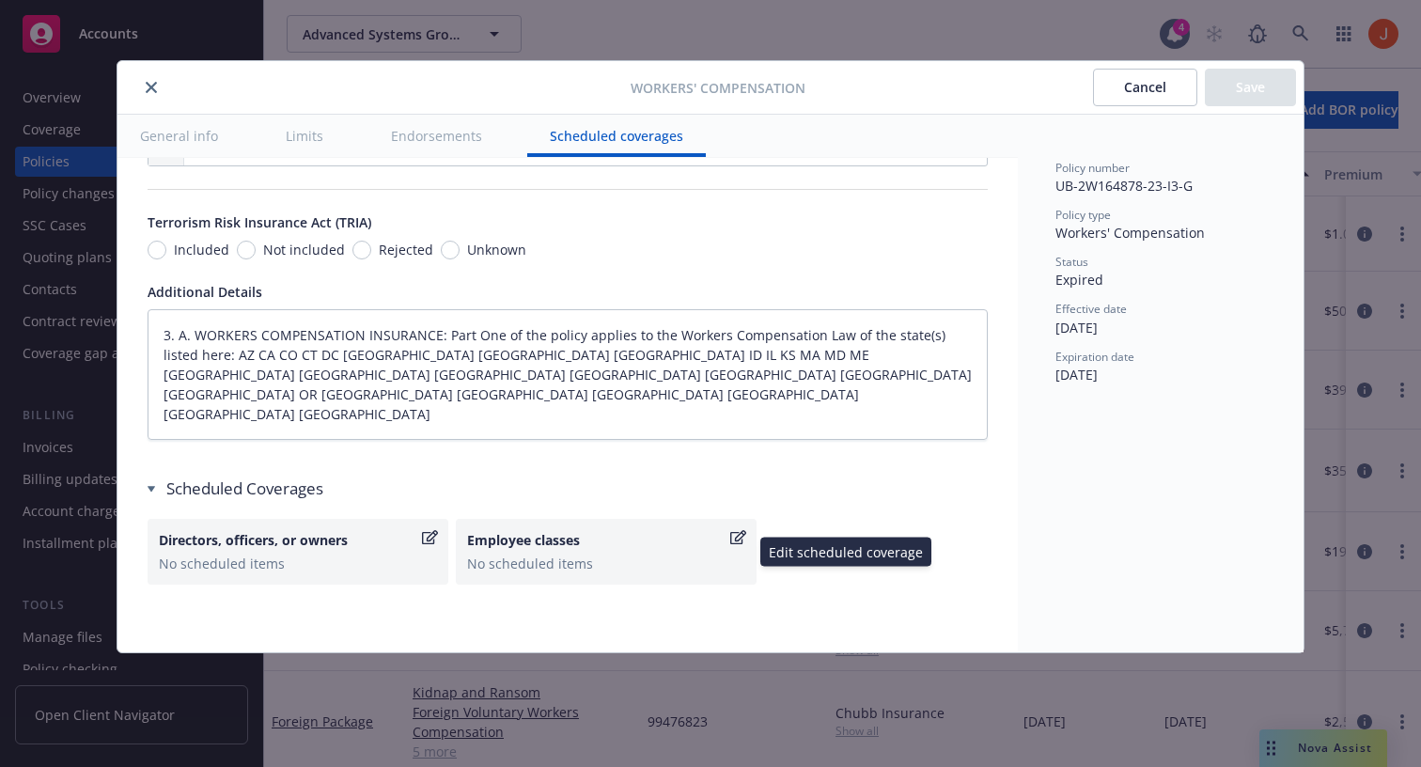  What do you see at coordinates (606, 552) in the screenshot?
I see `button: Employee classesNo scheduled items` at bounding box center [606, 552].